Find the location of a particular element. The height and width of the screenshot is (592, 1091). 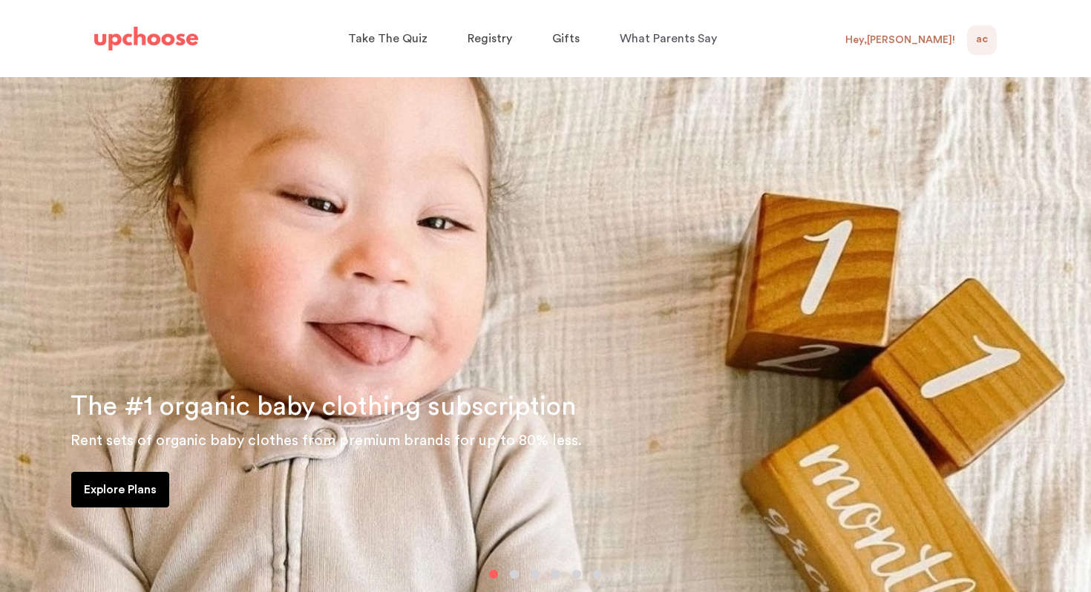

span: Take The Quiz is located at coordinates (387, 39).